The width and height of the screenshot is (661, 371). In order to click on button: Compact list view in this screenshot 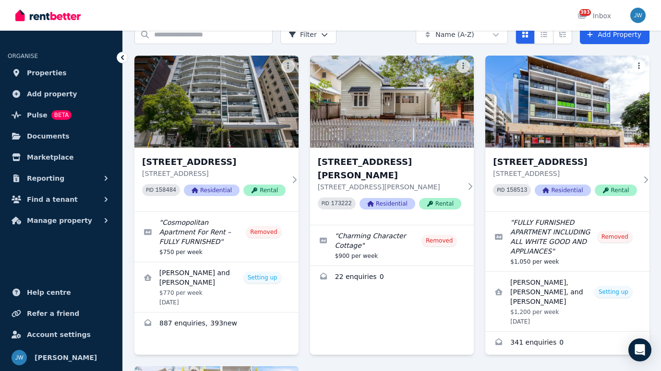, I will do `click(544, 35)`.